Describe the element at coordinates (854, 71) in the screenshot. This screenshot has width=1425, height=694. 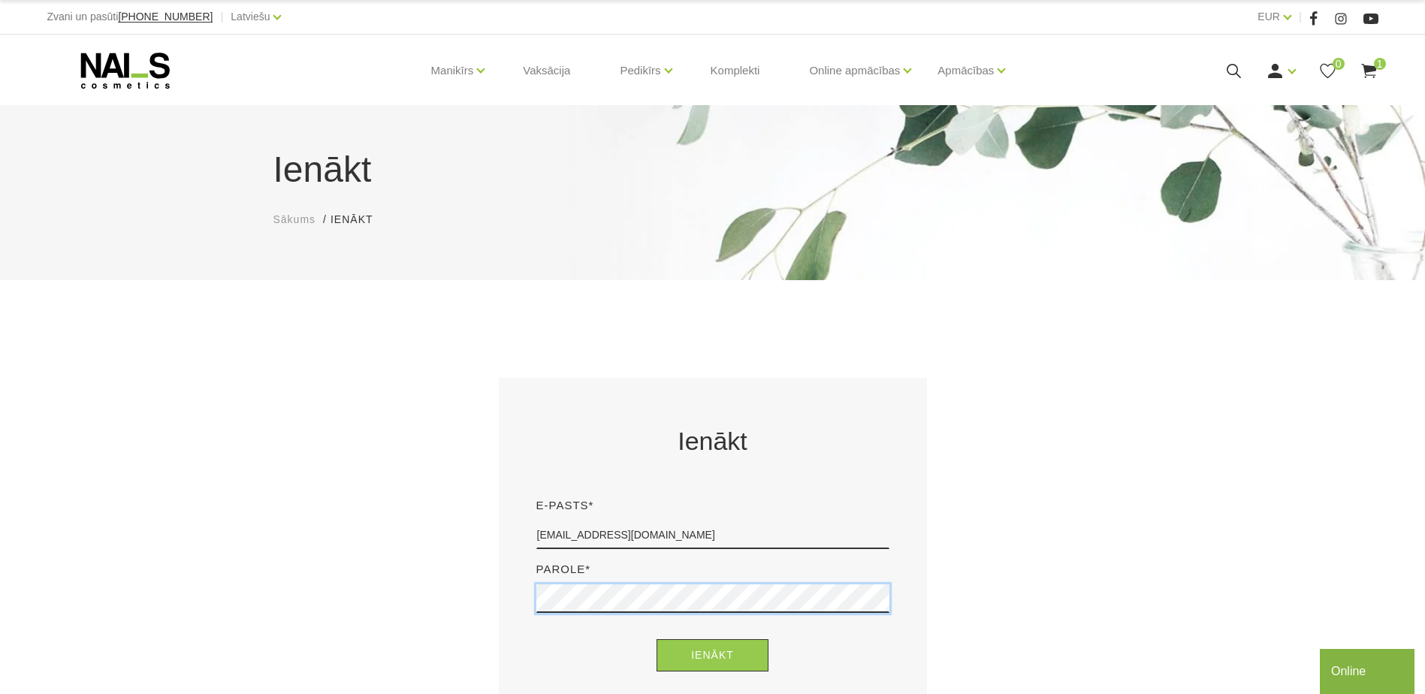
I see `a: Online apmācības` at that location.